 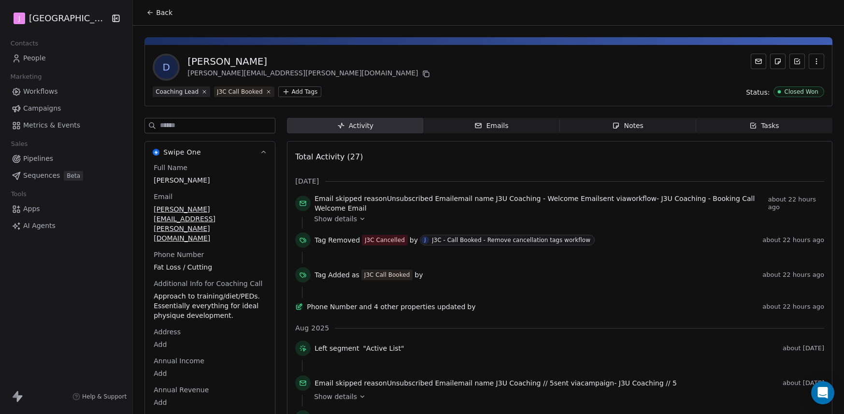 I want to click on span: Email, so click(x=163, y=197).